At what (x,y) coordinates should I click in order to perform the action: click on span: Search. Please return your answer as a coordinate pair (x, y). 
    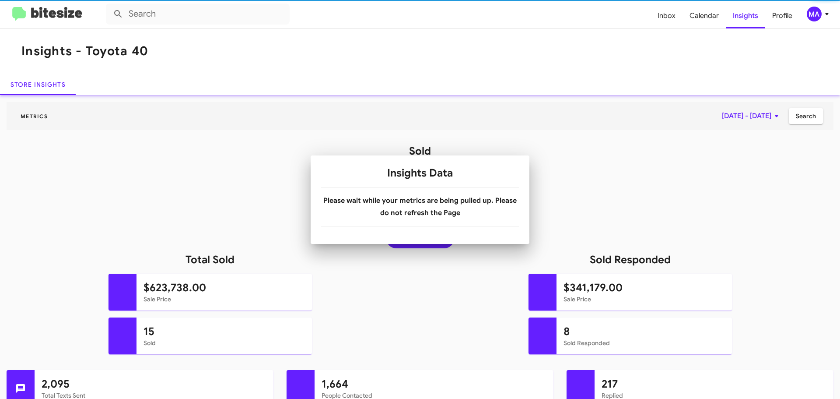
    Looking at the image, I should click on (806, 116).